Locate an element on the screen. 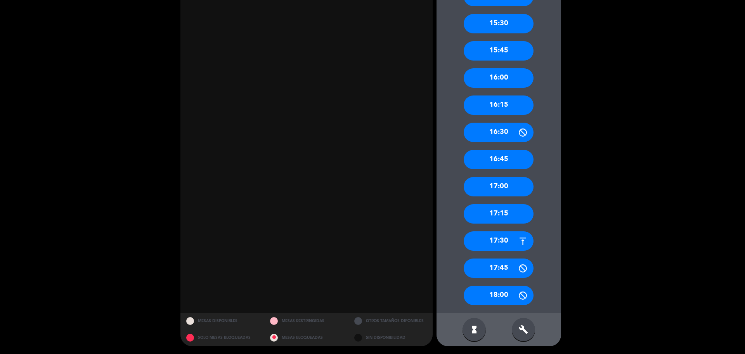  div: 16:00 is located at coordinates (498, 78).